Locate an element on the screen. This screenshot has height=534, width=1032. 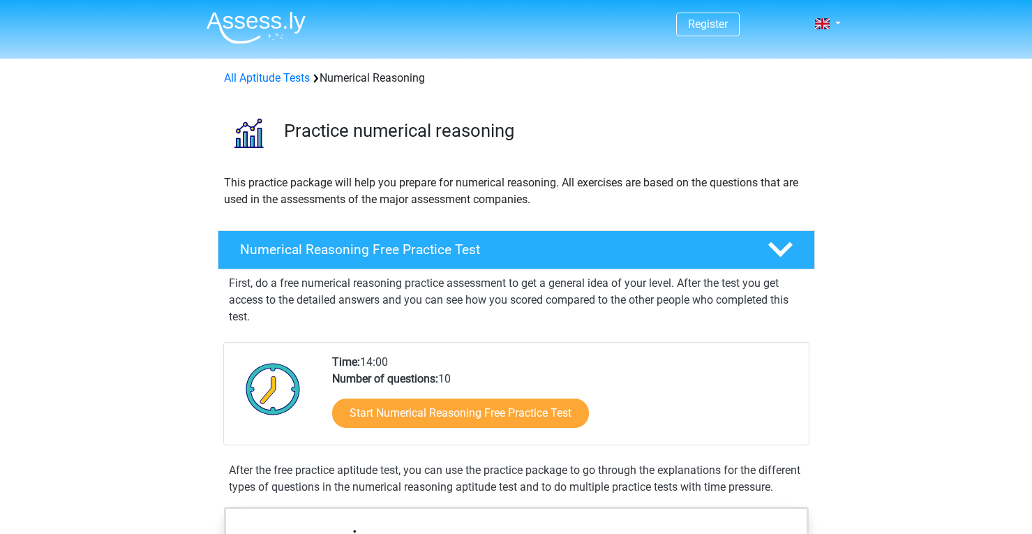
div: Numerical Reasoning is located at coordinates (517, 78).